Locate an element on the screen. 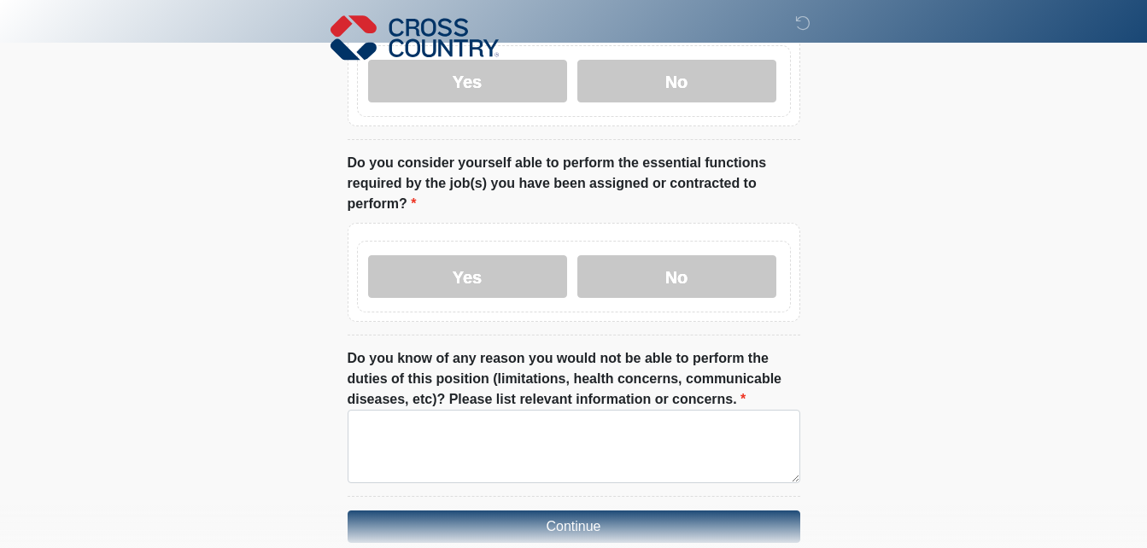 The height and width of the screenshot is (548, 1147). img: Cross Country Logo is located at coordinates (415, 38).